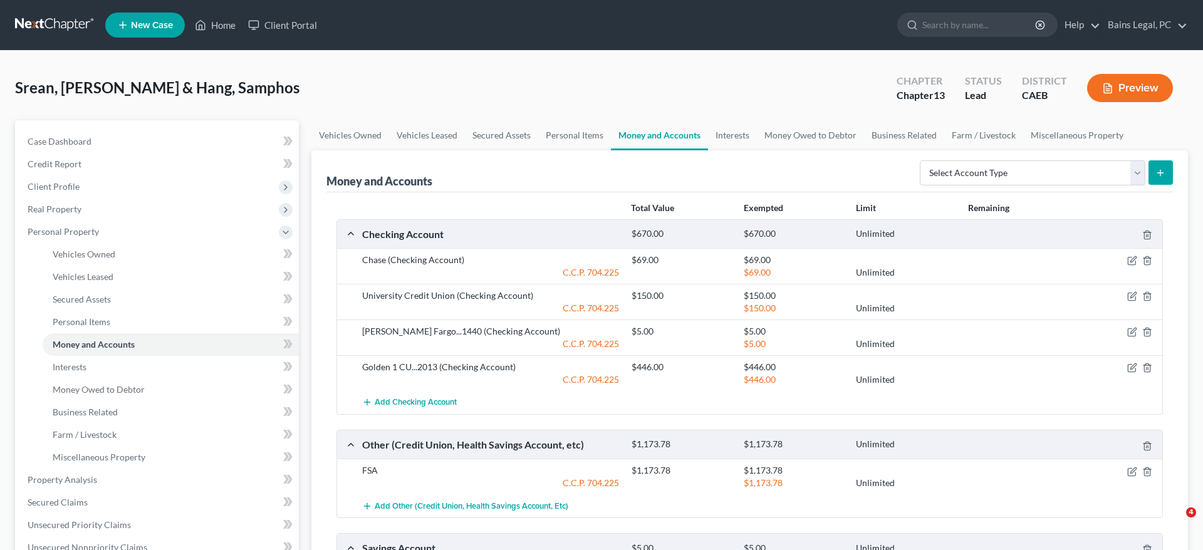  I want to click on div: FSA, so click(490, 470).